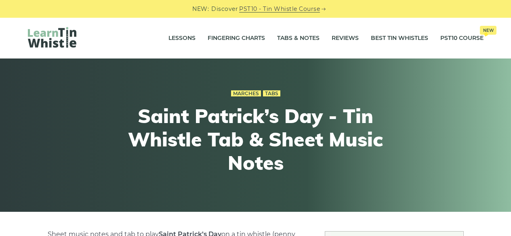 This screenshot has height=236, width=511. Describe the element at coordinates (399, 38) in the screenshot. I see `a: Best Tin Whistles` at that location.